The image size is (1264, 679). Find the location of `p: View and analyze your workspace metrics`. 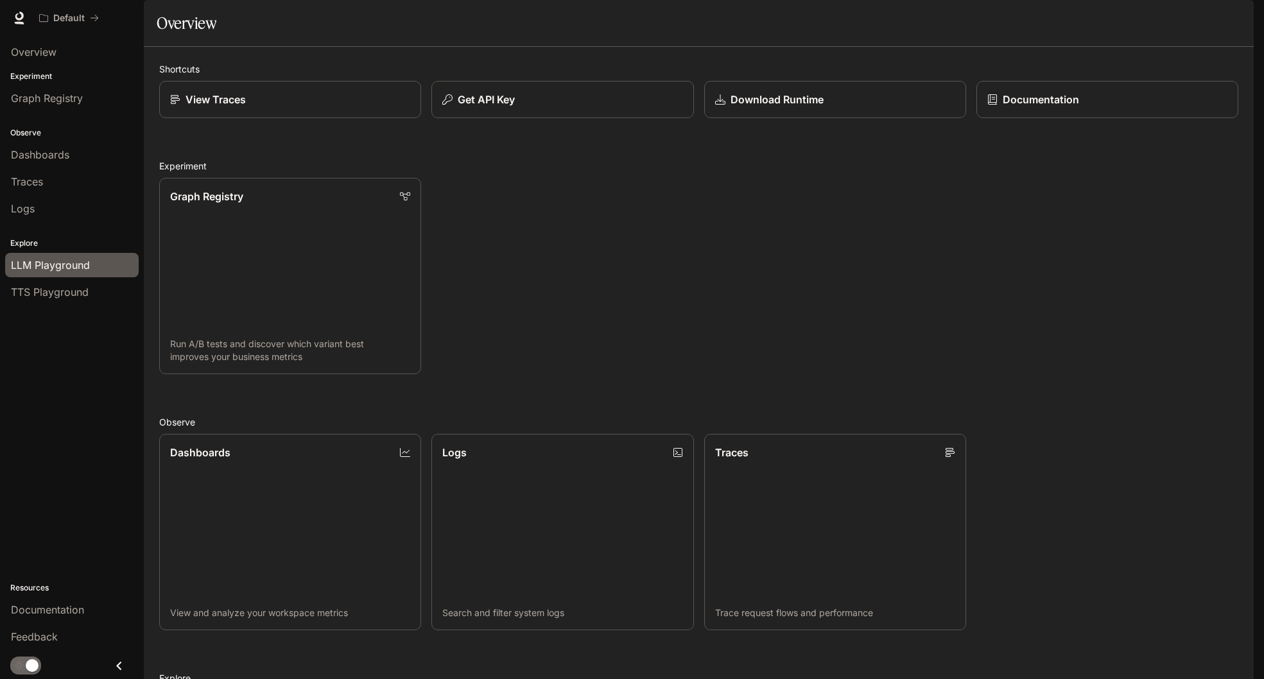

p: View and analyze your workspace metrics is located at coordinates (290, 613).